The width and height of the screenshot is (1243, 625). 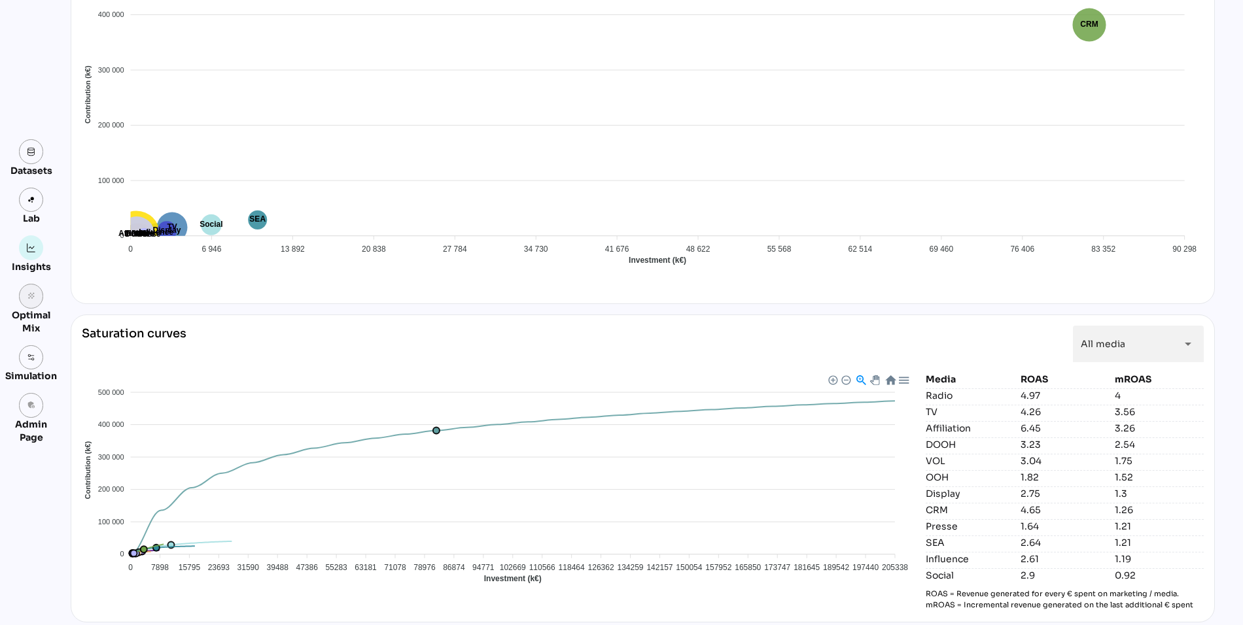 I want to click on div: mROAS, so click(x=1159, y=379).